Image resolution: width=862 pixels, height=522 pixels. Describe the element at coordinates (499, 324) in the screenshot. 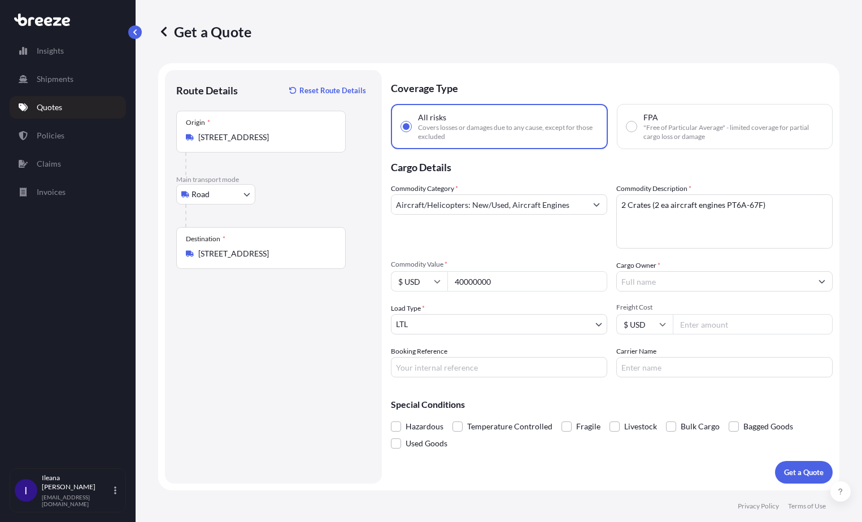

I see `button: LTL` at that location.